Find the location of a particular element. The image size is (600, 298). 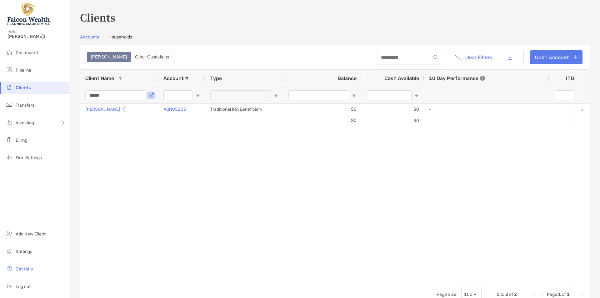

div: First Page is located at coordinates (534, 294).